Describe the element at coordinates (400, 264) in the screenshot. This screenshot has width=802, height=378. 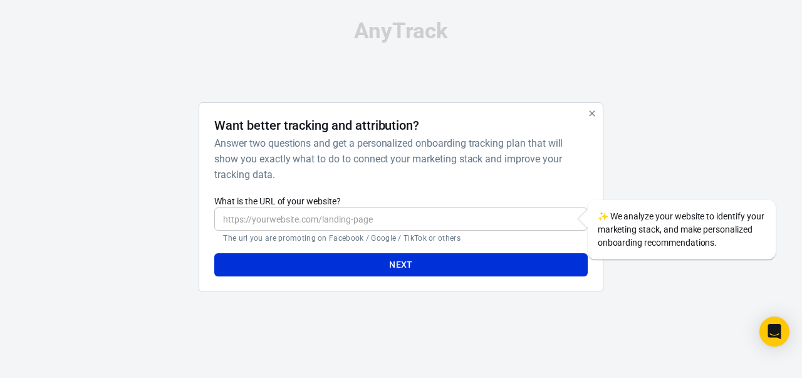
I see `button: Next` at that location.